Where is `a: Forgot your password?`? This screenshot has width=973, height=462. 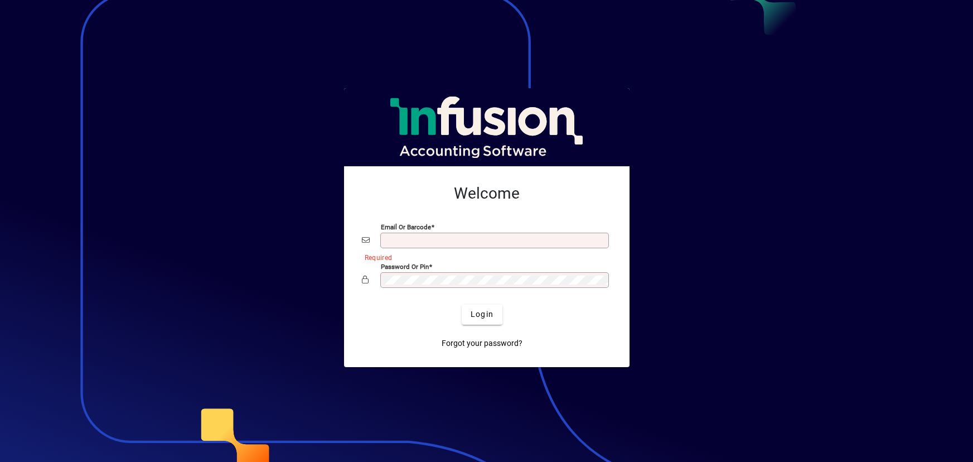
a: Forgot your password? is located at coordinates (482, 344).